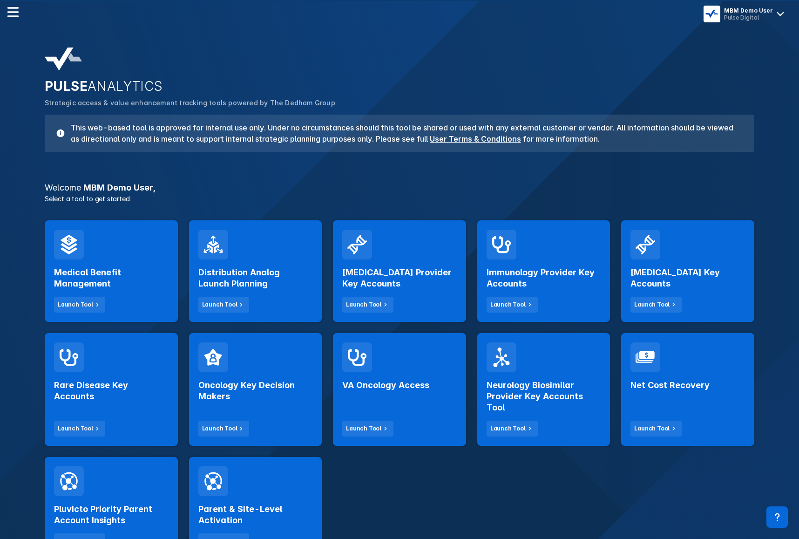 The width and height of the screenshot is (799, 539). What do you see at coordinates (399, 389) in the screenshot?
I see `a: VA Oncology AccessLaunch Tool` at bounding box center [399, 389].